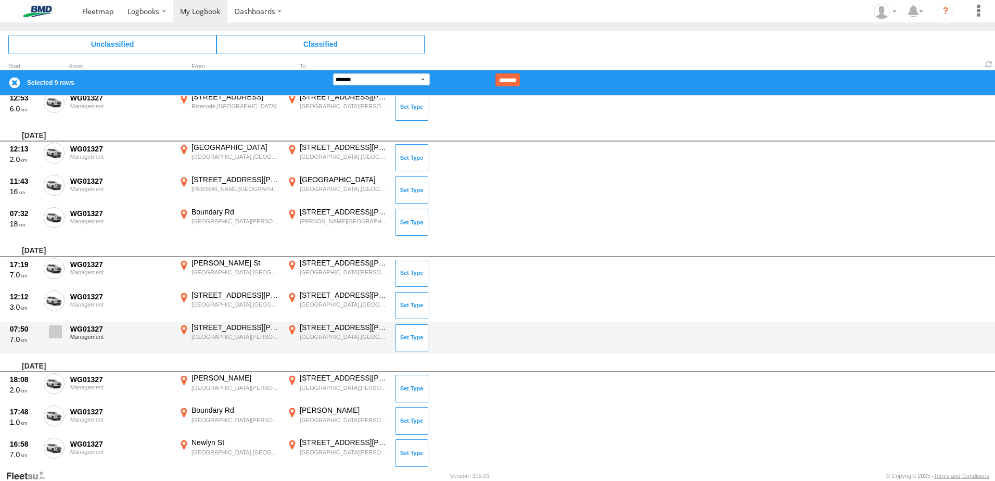 The image size is (995, 481). I want to click on div: 1.0, so click(24, 422).